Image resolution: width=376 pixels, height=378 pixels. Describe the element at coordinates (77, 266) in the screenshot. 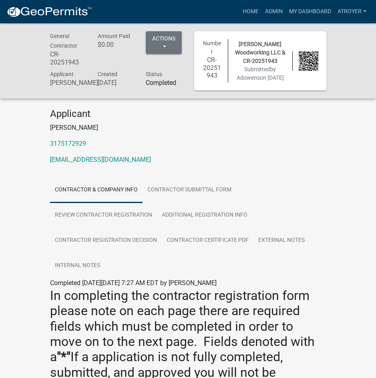

I see `a: Internal Notes` at that location.